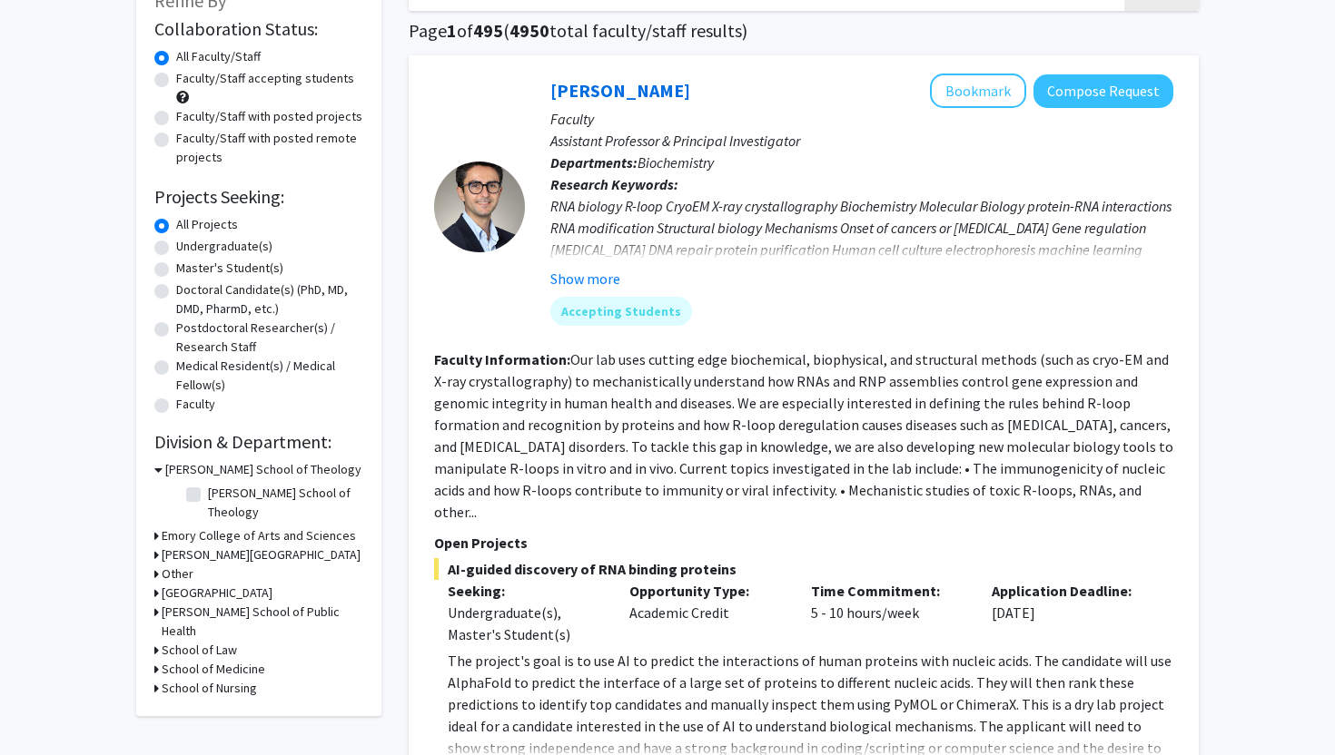  What do you see at coordinates (451, 30) in the screenshot?
I see `span: 1` at bounding box center [451, 30].